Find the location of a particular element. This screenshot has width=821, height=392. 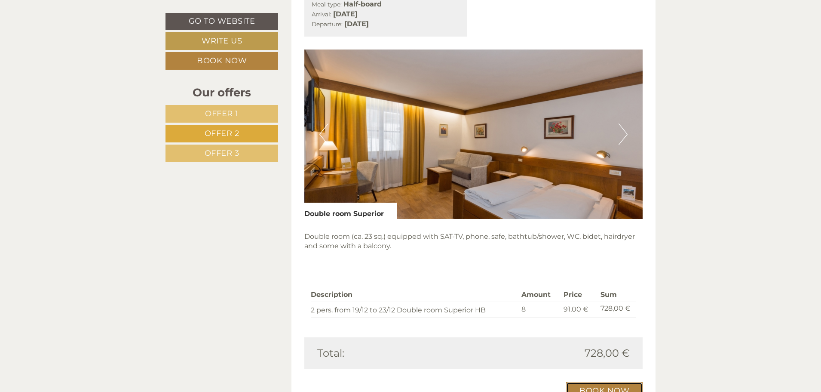

div: Hello, how can we help you? is located at coordinates (61, 36).